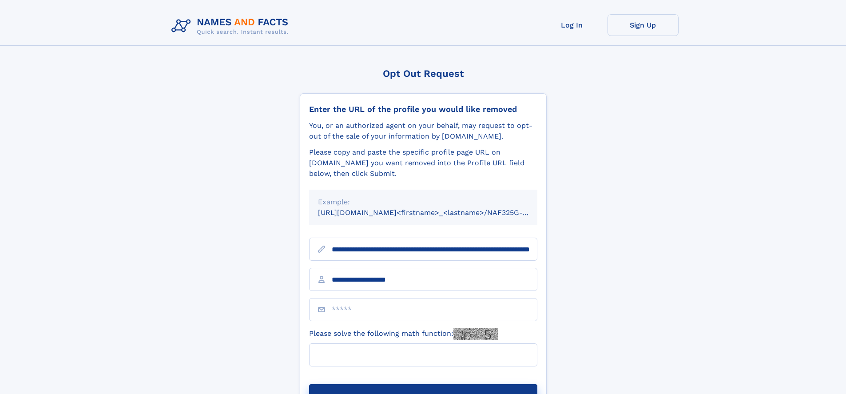 This screenshot has height=394, width=846. Describe the element at coordinates (423, 109) in the screenshot. I see `div: Enter the URL of the profile you would like removed` at that location.